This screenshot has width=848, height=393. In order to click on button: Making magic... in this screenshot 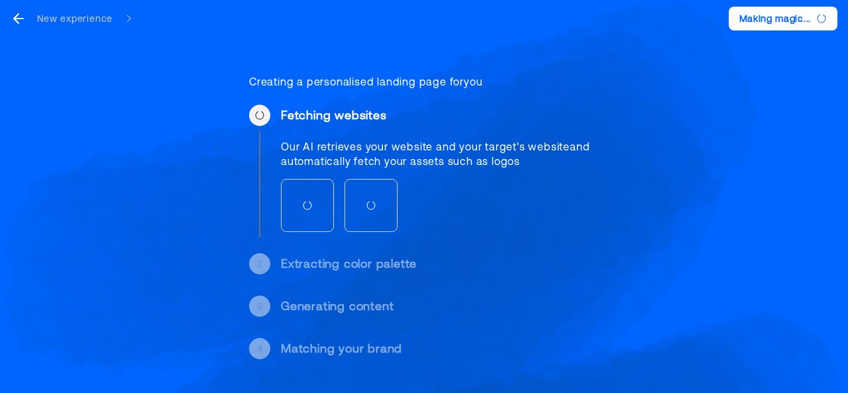, I will do `click(784, 19)`.